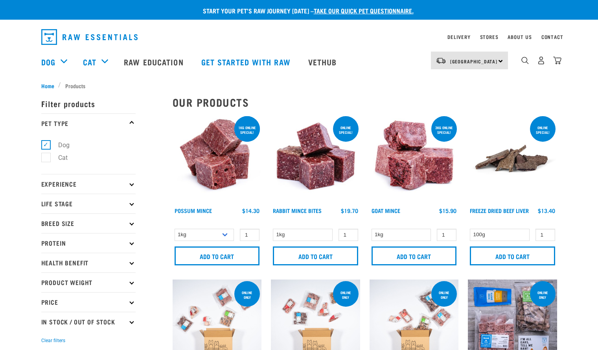 This screenshot has height=350, width=598. Describe the element at coordinates (89, 282) in the screenshot. I see `p: Product Weight` at that location.